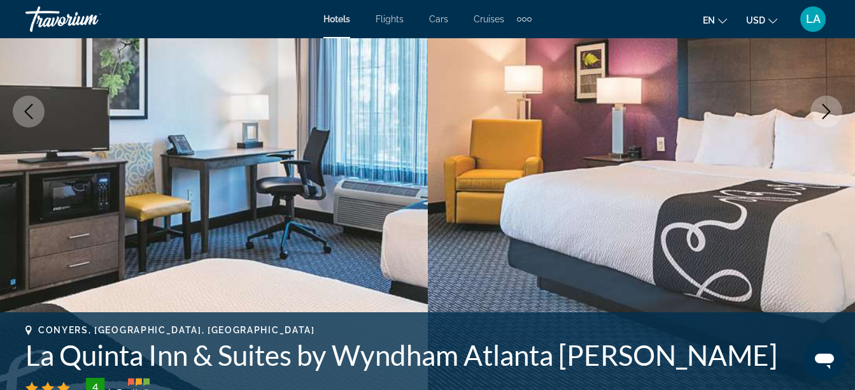 Image resolution: width=855 pixels, height=390 pixels. What do you see at coordinates (337, 19) in the screenshot?
I see `a: Hotels` at bounding box center [337, 19].